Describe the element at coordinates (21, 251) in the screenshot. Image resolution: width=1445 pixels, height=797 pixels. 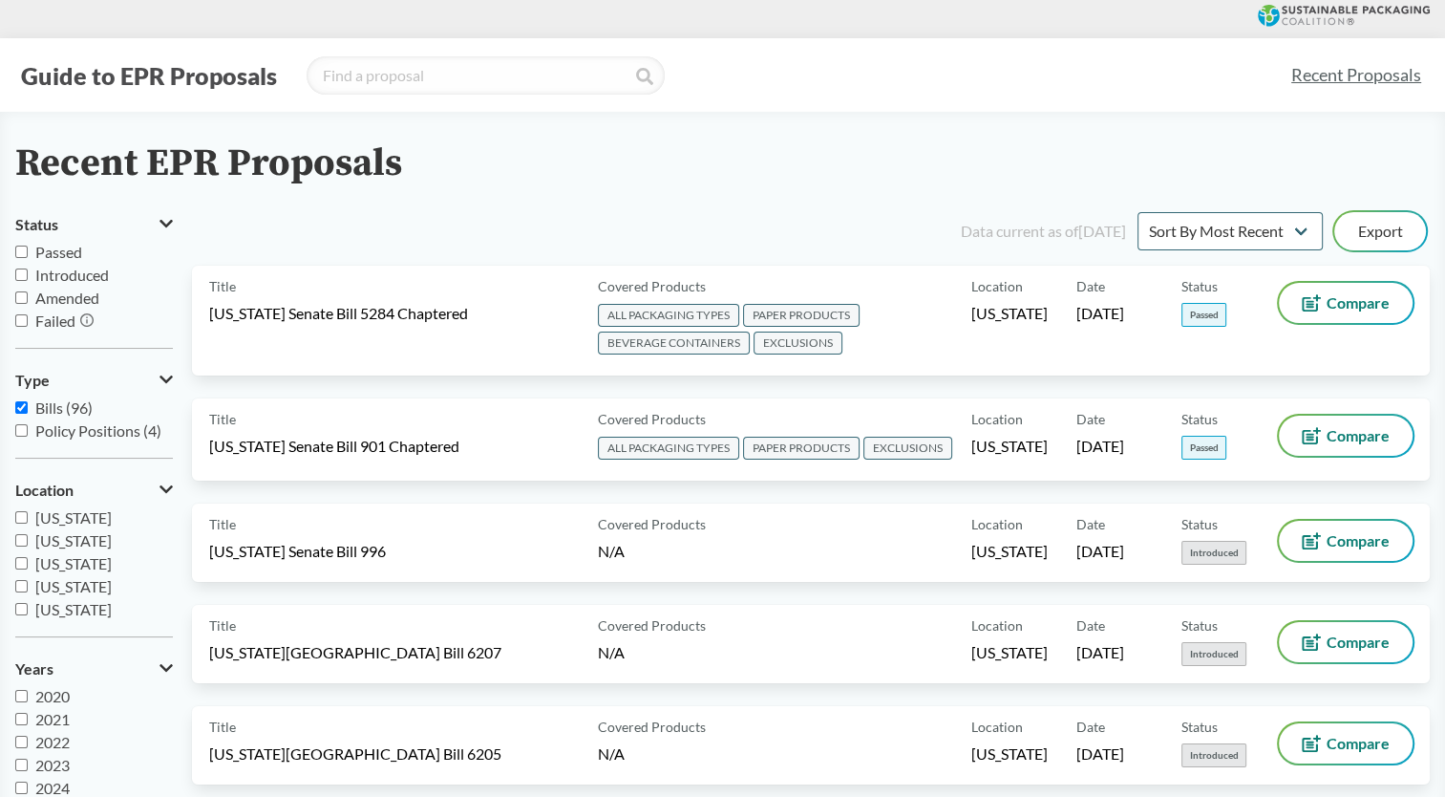
I see `input: Passed` at that location.